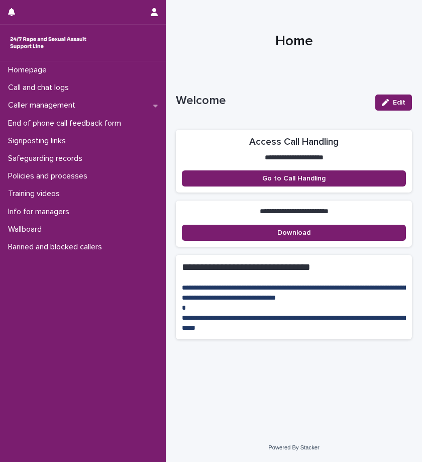 The image size is (422, 462). Describe the element at coordinates (29, 70) in the screenshot. I see `p: Homepage` at that location.